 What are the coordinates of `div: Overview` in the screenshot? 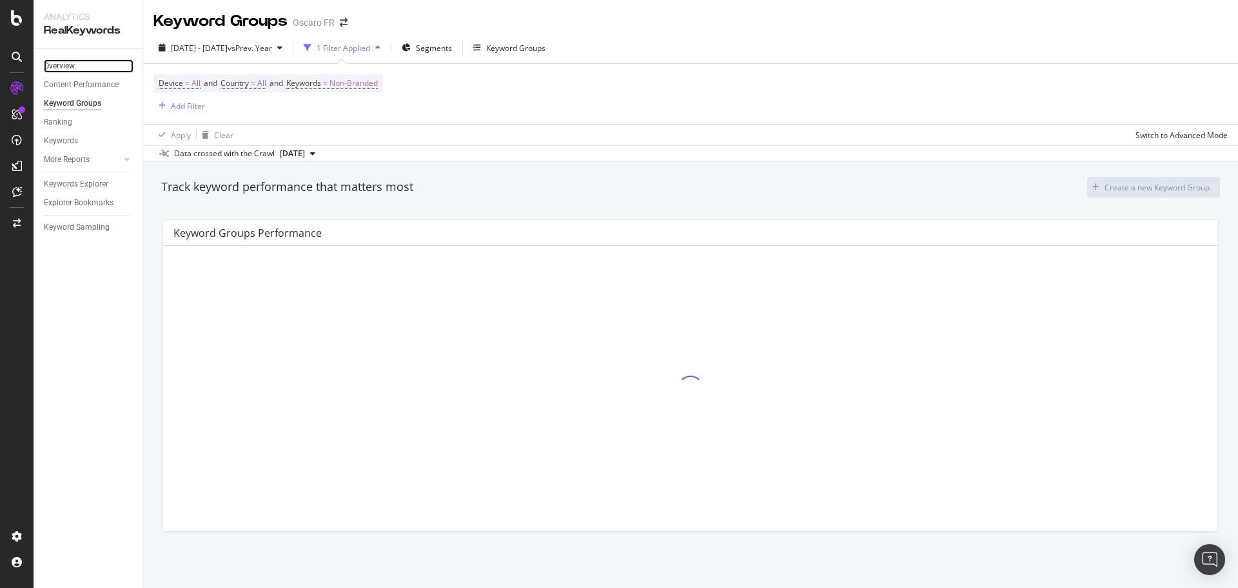 It's located at (59, 66).